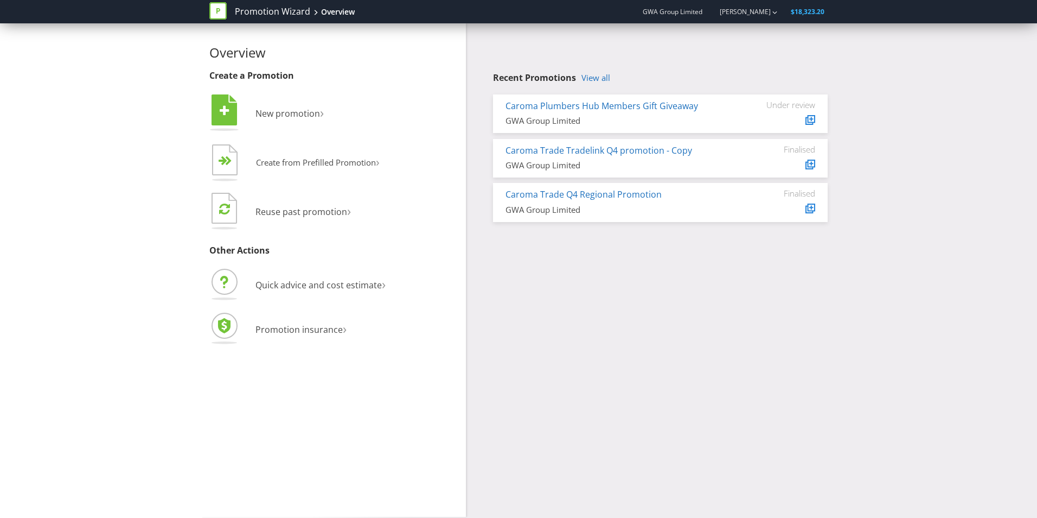 This screenshot has height=518, width=1037. What do you see at coordinates (673, 11) in the screenshot?
I see `span: GWA Group Limited` at bounding box center [673, 11].